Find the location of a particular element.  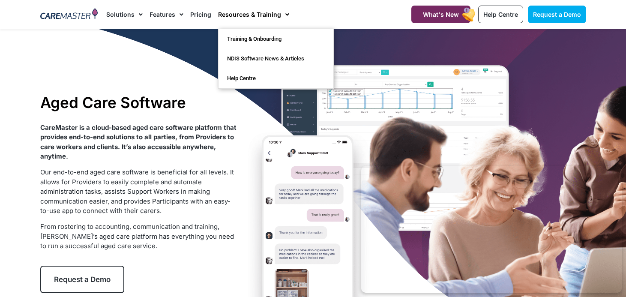

span: Our end-to-end aged care software is beneficial for all levels. It allows for Providers to easily... is located at coordinates (137, 191).